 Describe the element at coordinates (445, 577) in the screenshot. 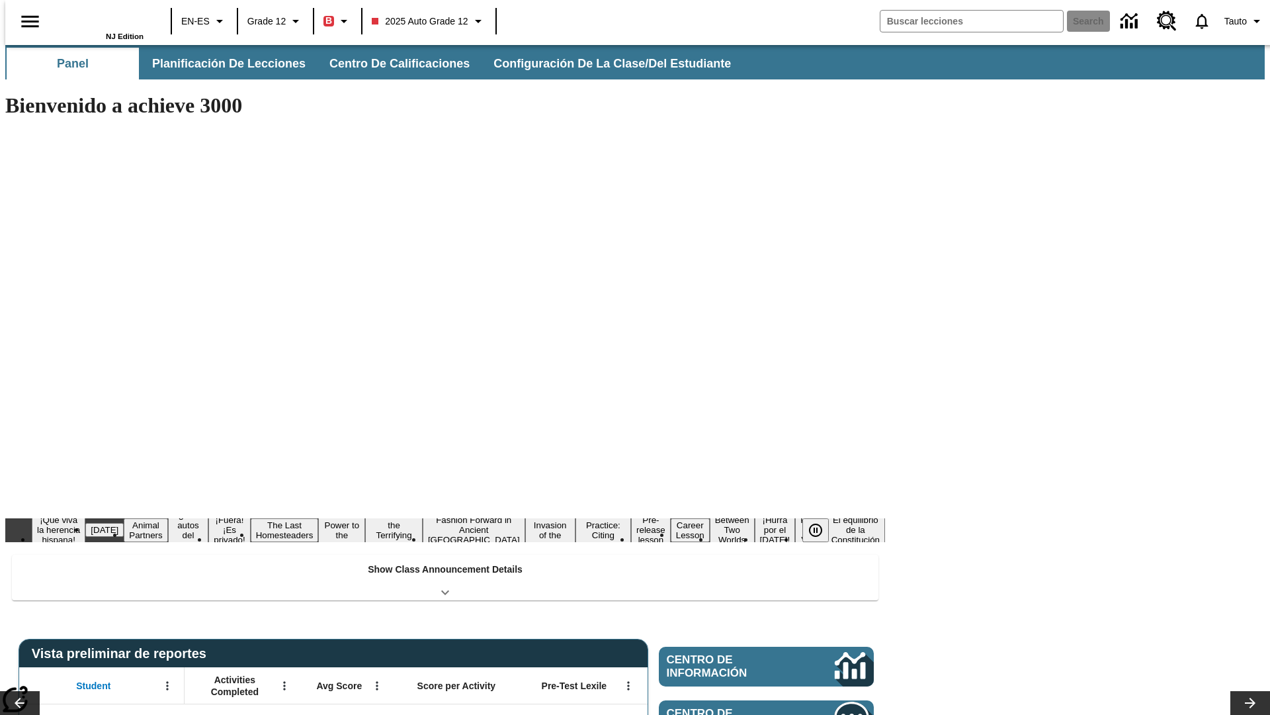

I see `div: Show Class Announcement Details` at that location.